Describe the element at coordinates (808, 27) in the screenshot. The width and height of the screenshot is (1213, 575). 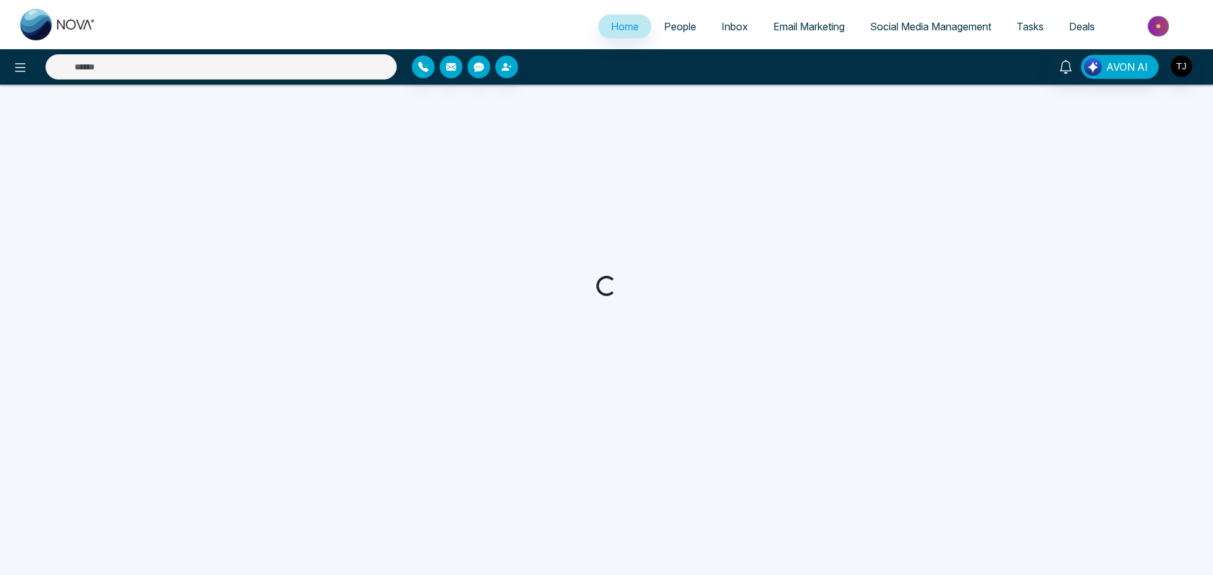
I see `span: Email Marketing` at that location.